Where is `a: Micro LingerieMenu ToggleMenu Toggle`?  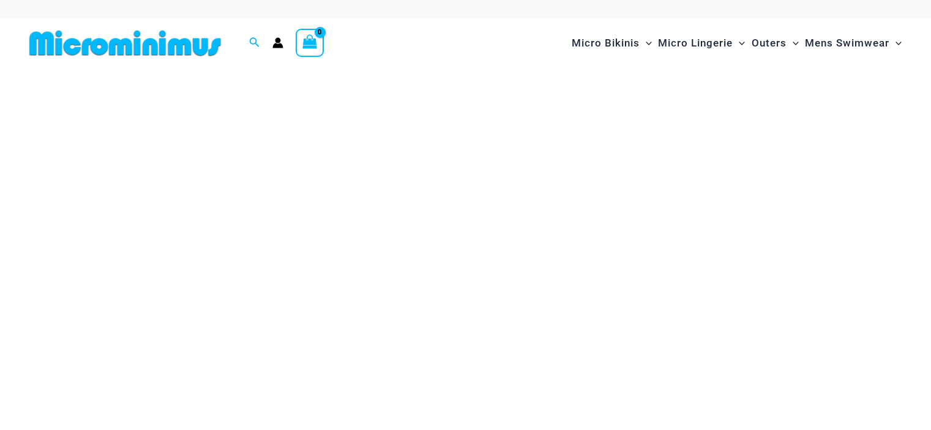
a: Micro LingerieMenu ToggleMenu Toggle is located at coordinates (702, 43).